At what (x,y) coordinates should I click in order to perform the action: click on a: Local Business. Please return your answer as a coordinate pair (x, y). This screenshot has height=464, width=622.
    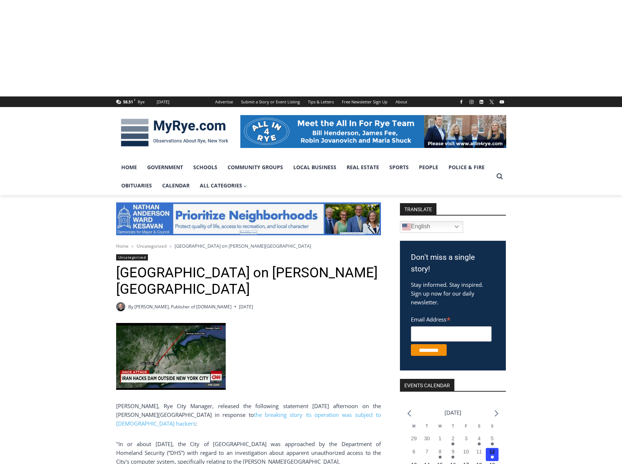
    Looking at the image, I should click on (315, 167).